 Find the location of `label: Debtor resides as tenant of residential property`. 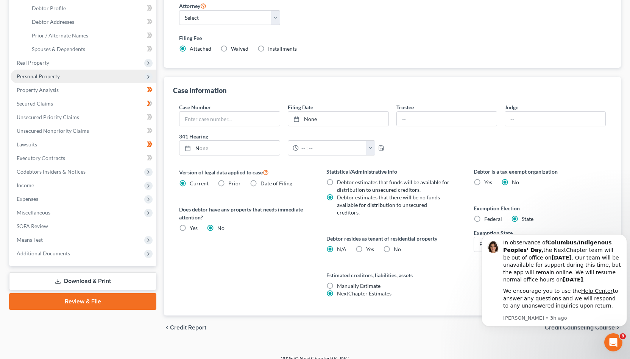

label: Debtor resides as tenant of residential property is located at coordinates (392, 238).